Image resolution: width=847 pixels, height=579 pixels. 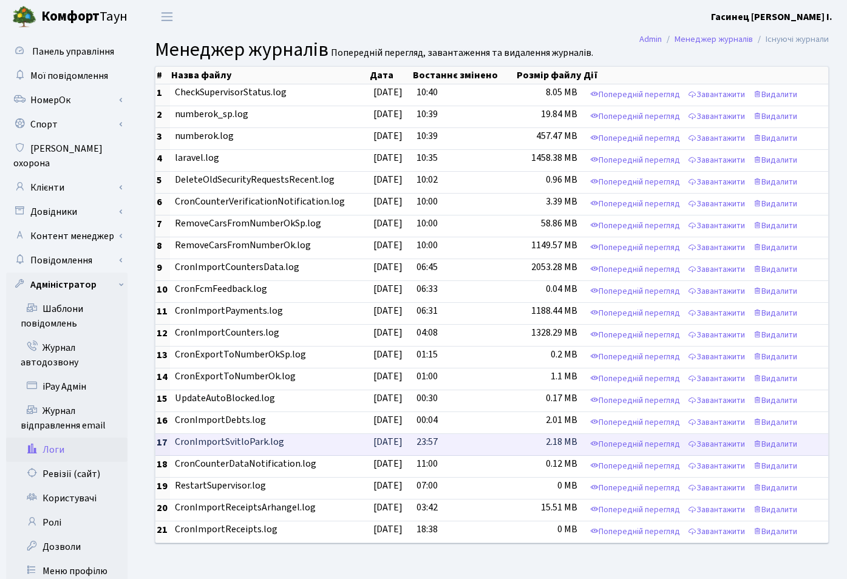 What do you see at coordinates (545, 511) in the screenshot?
I see `td: 15.51 MB` at bounding box center [545, 511].